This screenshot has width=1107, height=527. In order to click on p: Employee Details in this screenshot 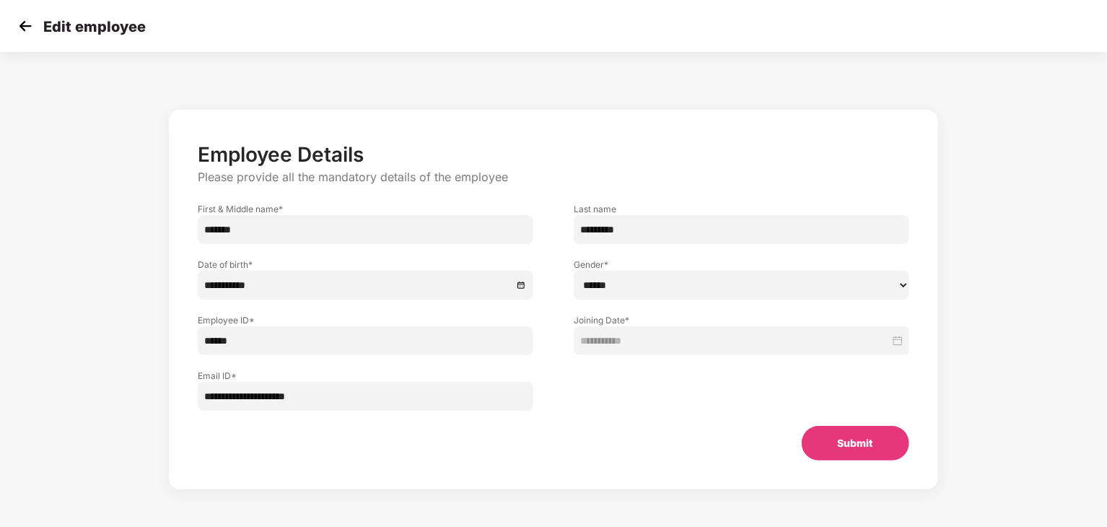, I will do `click(553, 154)`.